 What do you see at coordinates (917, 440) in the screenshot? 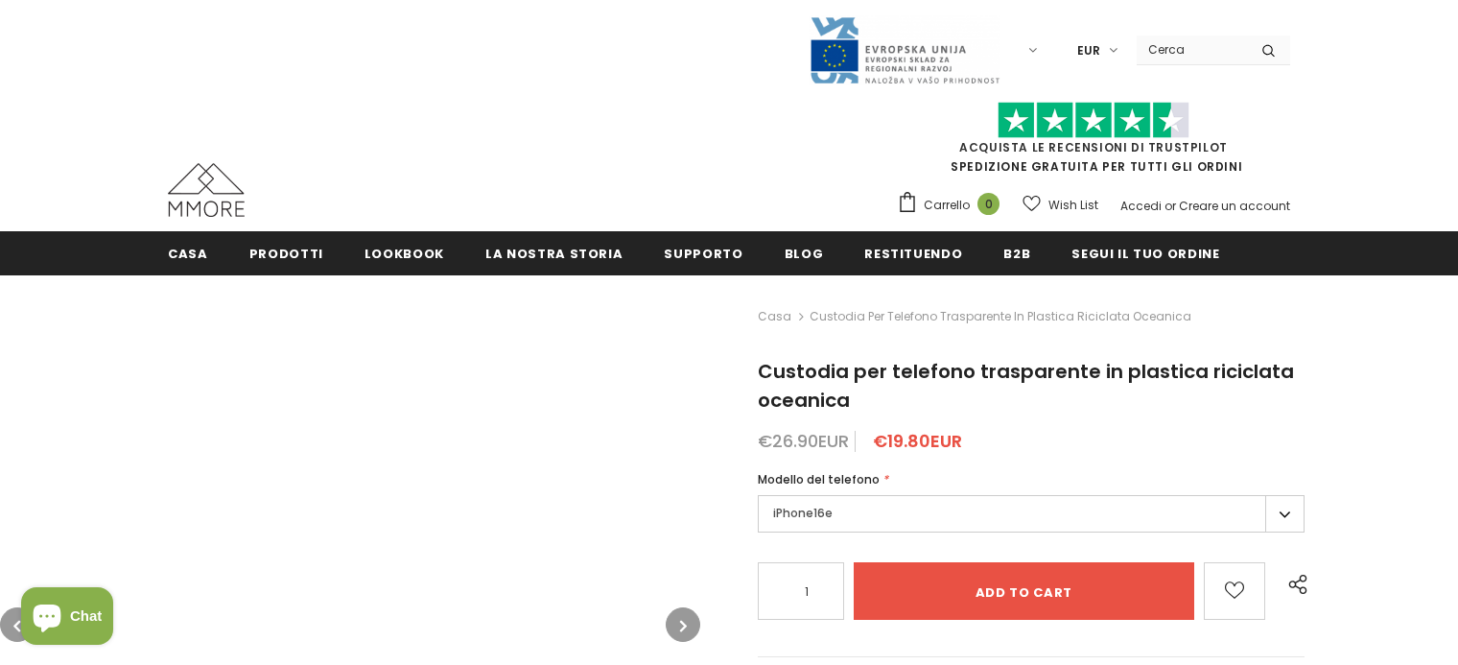
I see `span: €19.80EUR` at bounding box center [917, 440].